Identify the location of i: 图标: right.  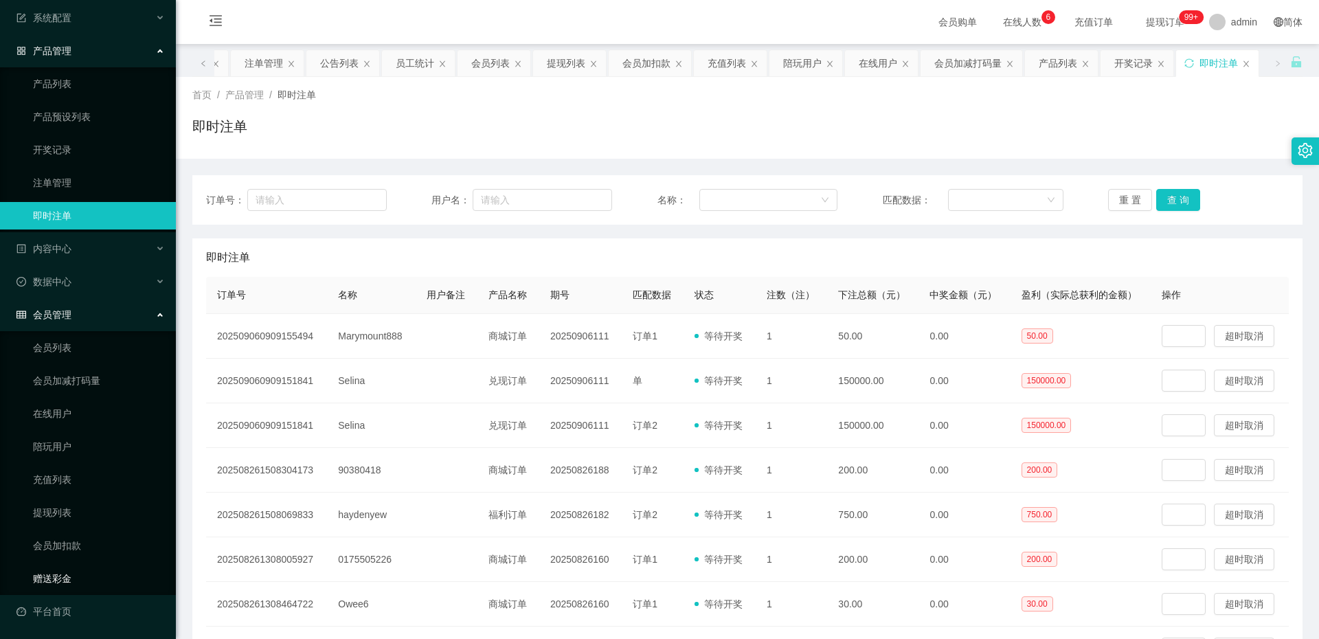
(1277, 63).